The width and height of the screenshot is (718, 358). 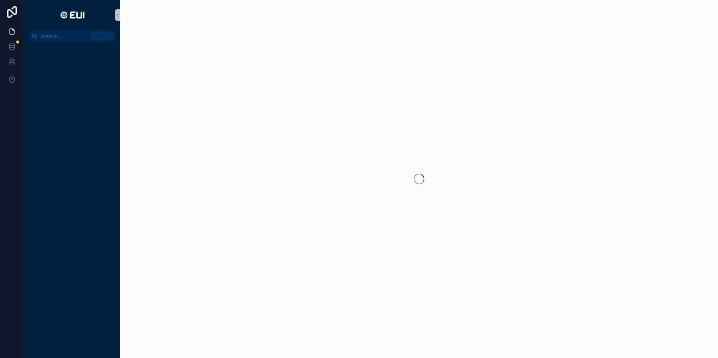 I want to click on div: scrollable content, so click(x=72, y=49).